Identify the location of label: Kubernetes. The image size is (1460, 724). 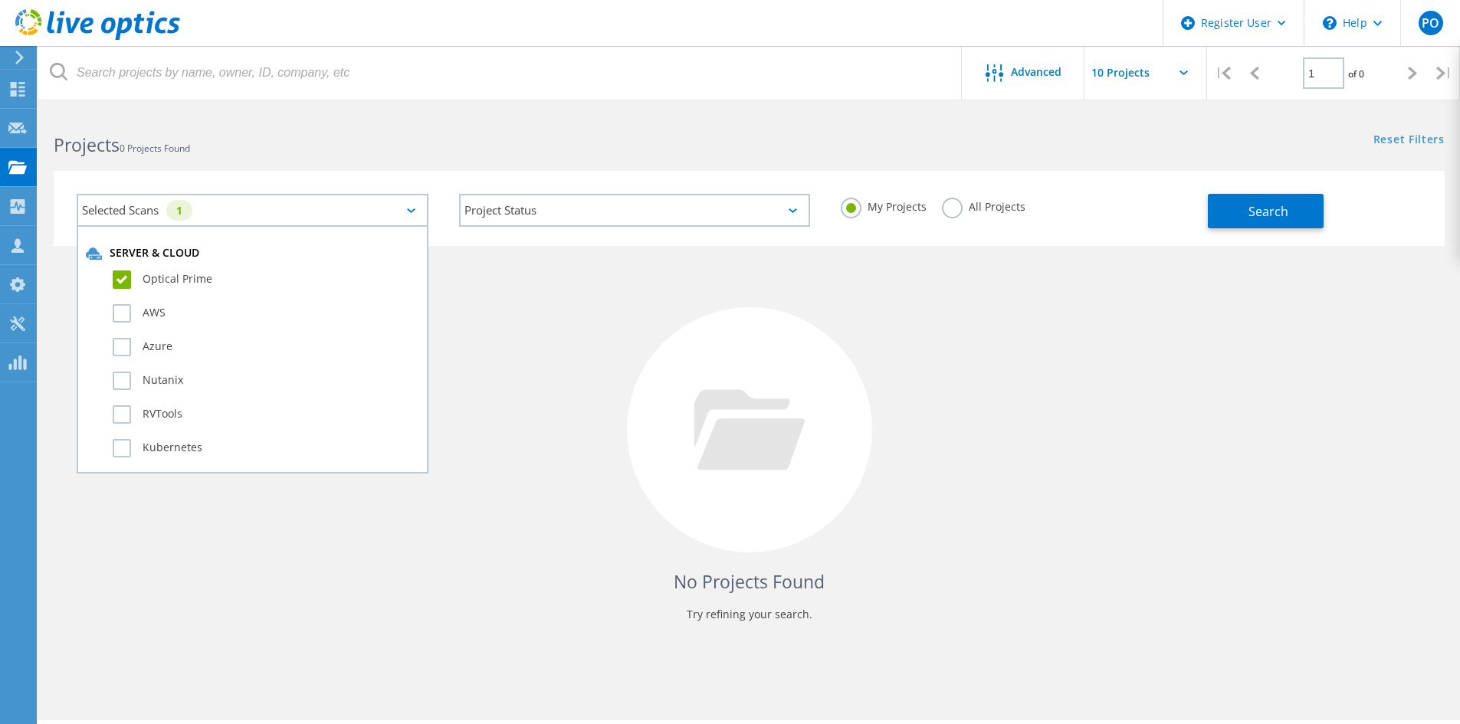
(266, 448).